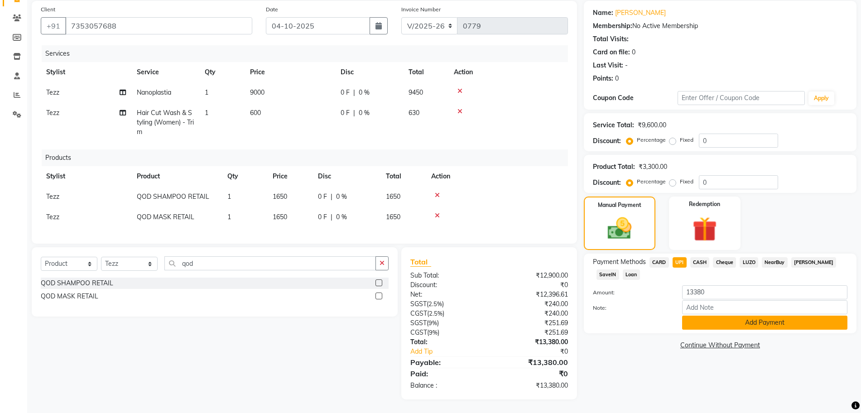 The height and width of the screenshot is (413, 861). I want to click on div: ₹251.69, so click(532, 323).